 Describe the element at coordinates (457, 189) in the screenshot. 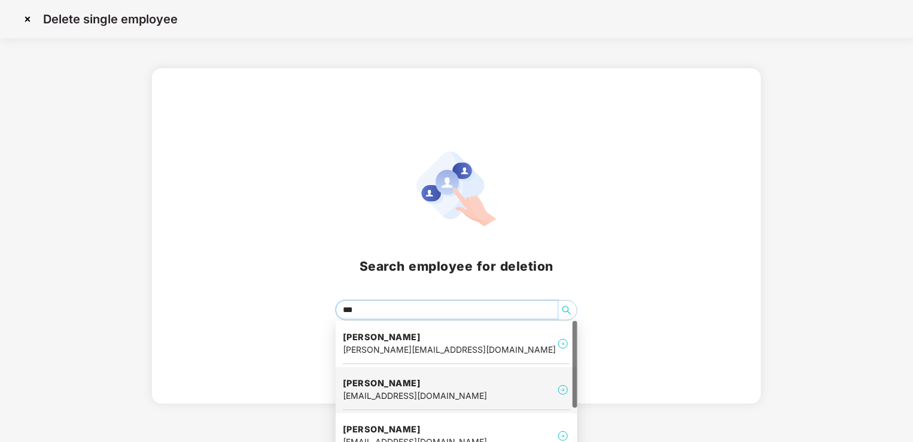

I see `img: svg+xml;base64,PHN2ZyB4bWxucz0iaHR0cDovL3d3dy53My5vcmcvMjAwMC9zdmciIHhtbG5zOnhsaW5rPSJodHRwOi8vd3...` at that location.